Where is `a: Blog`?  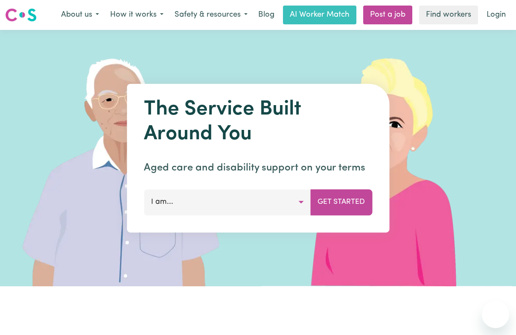 a: Blog is located at coordinates (267, 15).